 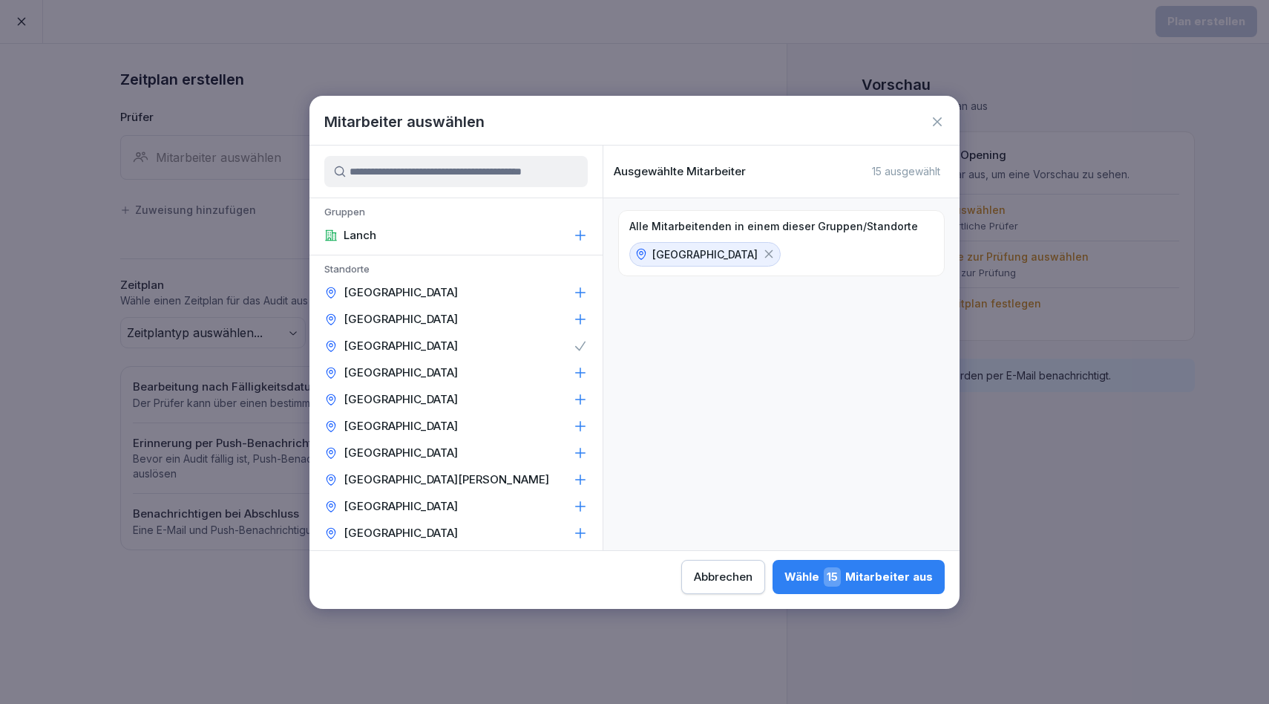 What do you see at coordinates (859, 577) in the screenshot?
I see `div: Wähle Mitarbeiter aus` at bounding box center [859, 577].